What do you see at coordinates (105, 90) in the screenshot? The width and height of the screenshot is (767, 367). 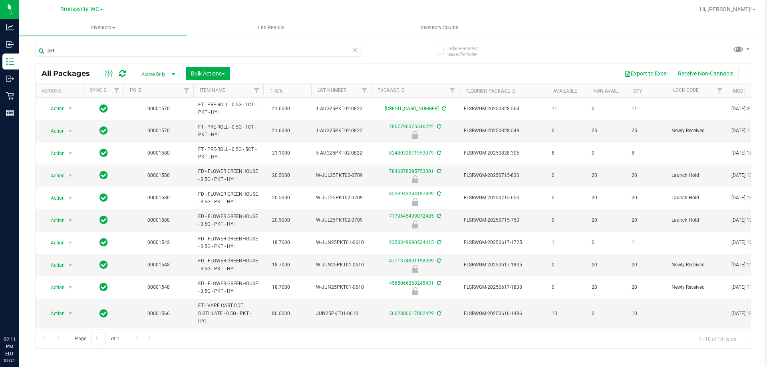 I see `a: Sync Status` at bounding box center [105, 90].